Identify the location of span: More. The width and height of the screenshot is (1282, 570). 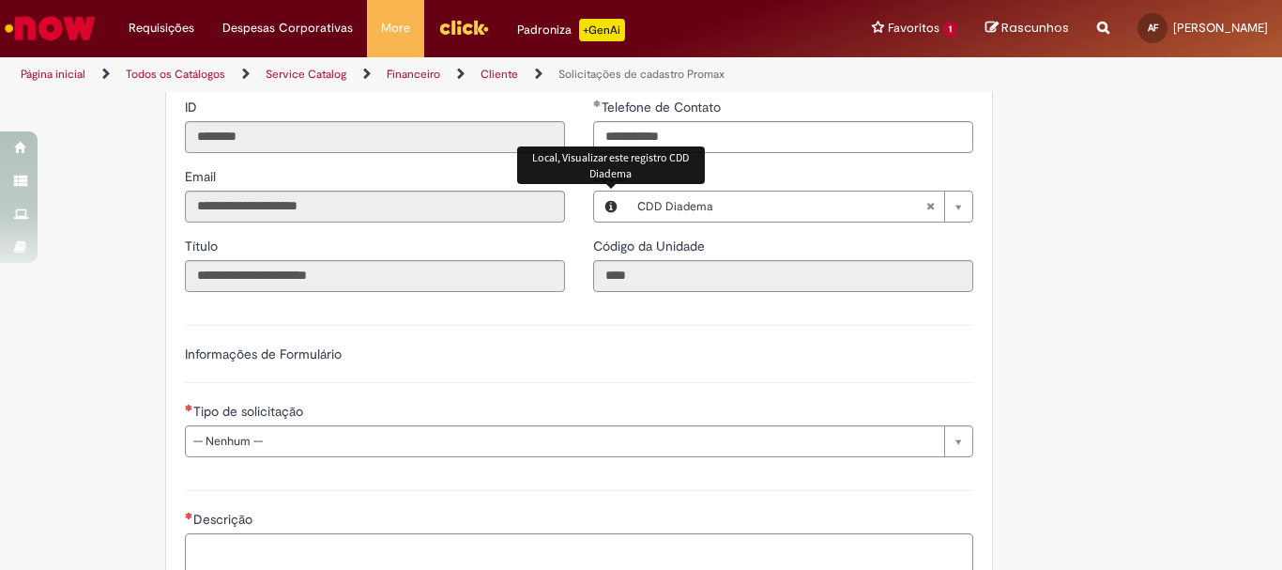
(395, 28).